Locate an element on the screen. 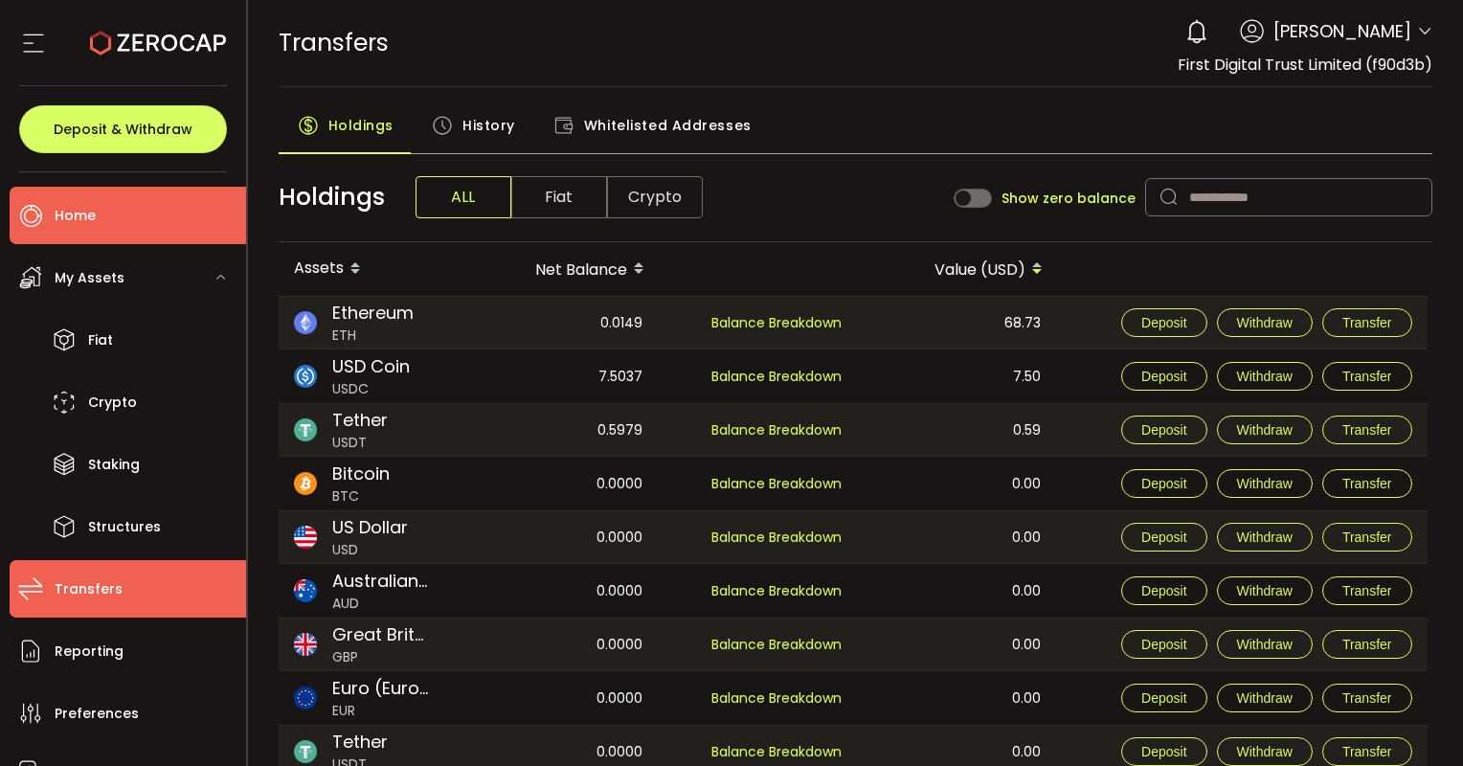 The height and width of the screenshot is (766, 1463). span: EUR is located at coordinates (380, 710).